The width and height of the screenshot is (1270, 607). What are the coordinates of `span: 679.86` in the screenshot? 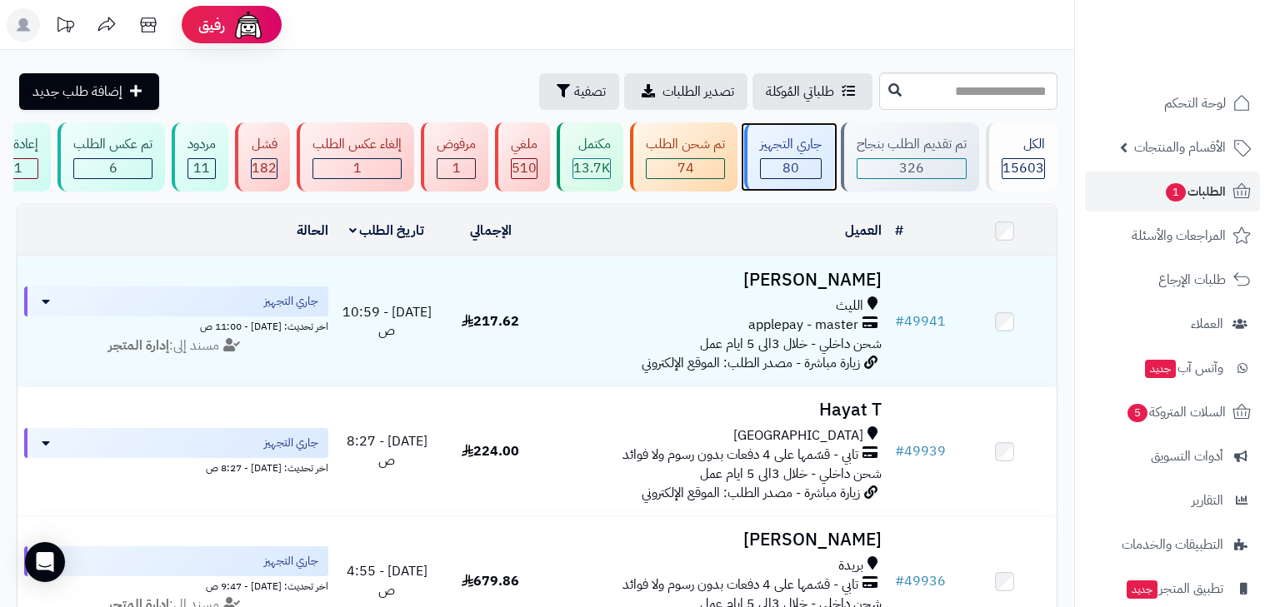 It's located at (490, 582).